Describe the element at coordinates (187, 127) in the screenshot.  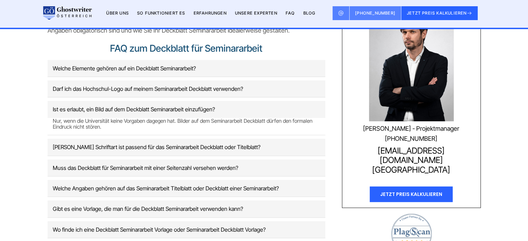
I see `div: Nur, wenn die Universität keine Vorgaben dagegen hat. Bilder auf dem Seminararbeit Deckblatt dürf...` at that location.